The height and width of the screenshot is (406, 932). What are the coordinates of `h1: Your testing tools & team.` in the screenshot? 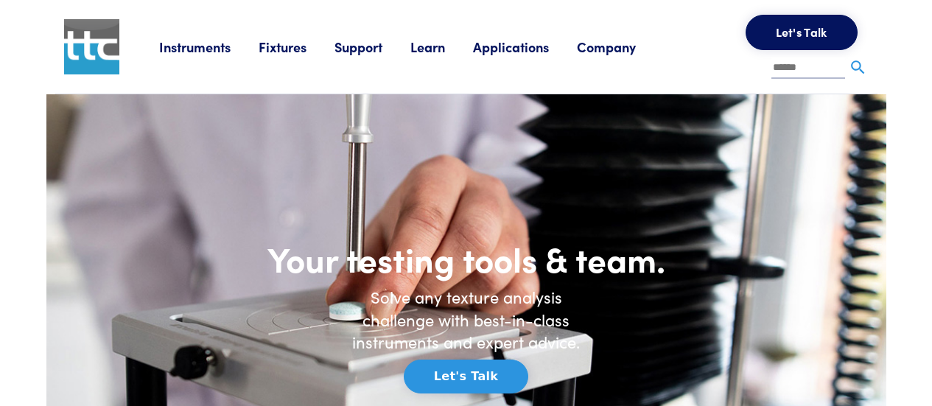 It's located at (466, 259).